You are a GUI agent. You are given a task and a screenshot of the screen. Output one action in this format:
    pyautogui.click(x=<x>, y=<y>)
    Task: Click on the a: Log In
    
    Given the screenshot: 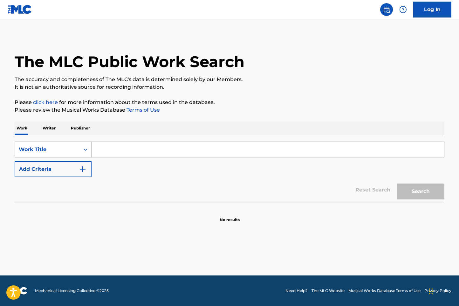 What is the action you would take?
    pyautogui.click(x=432, y=10)
    